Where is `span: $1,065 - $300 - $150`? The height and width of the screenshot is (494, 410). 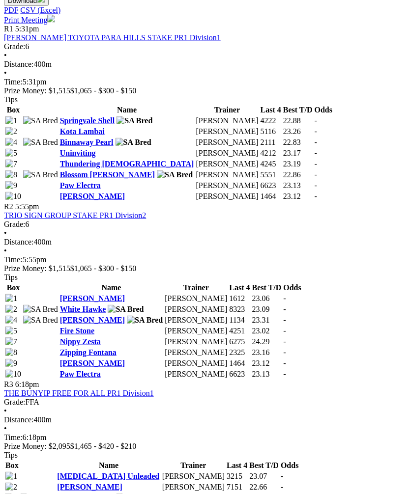 span: $1,065 - $300 - $150 is located at coordinates (103, 90).